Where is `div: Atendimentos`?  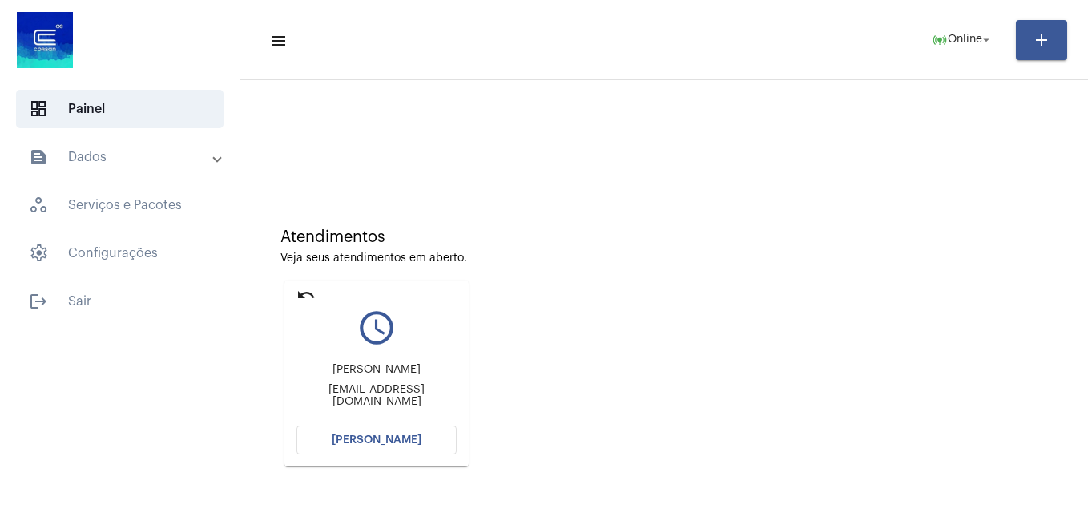
div: Atendimentos is located at coordinates (664, 237).